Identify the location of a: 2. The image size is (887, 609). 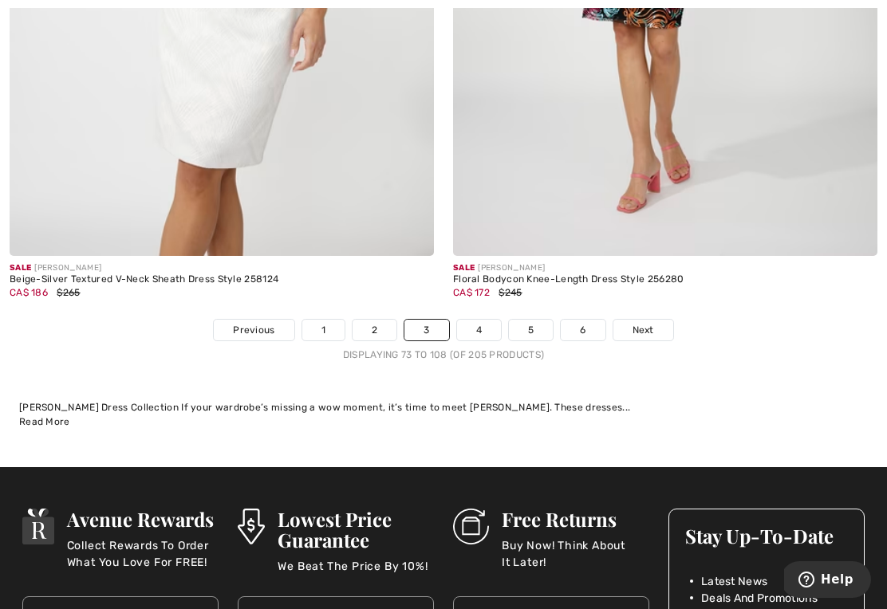
(374, 330).